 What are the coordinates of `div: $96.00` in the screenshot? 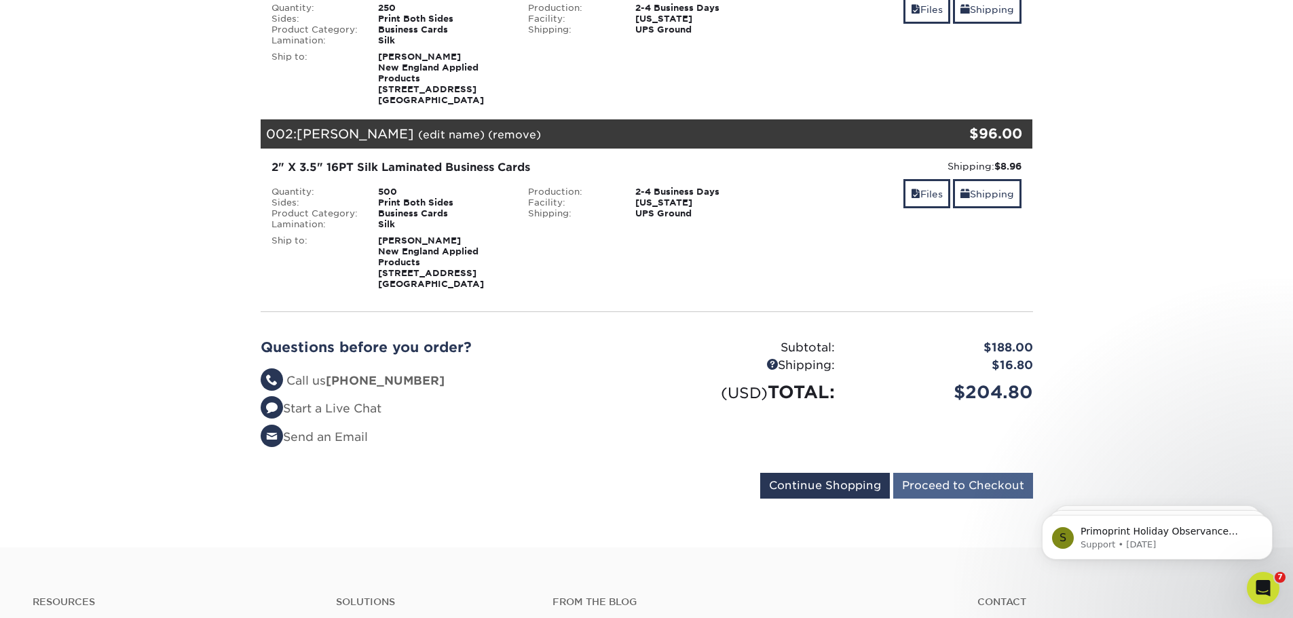 It's located at (963, 134).